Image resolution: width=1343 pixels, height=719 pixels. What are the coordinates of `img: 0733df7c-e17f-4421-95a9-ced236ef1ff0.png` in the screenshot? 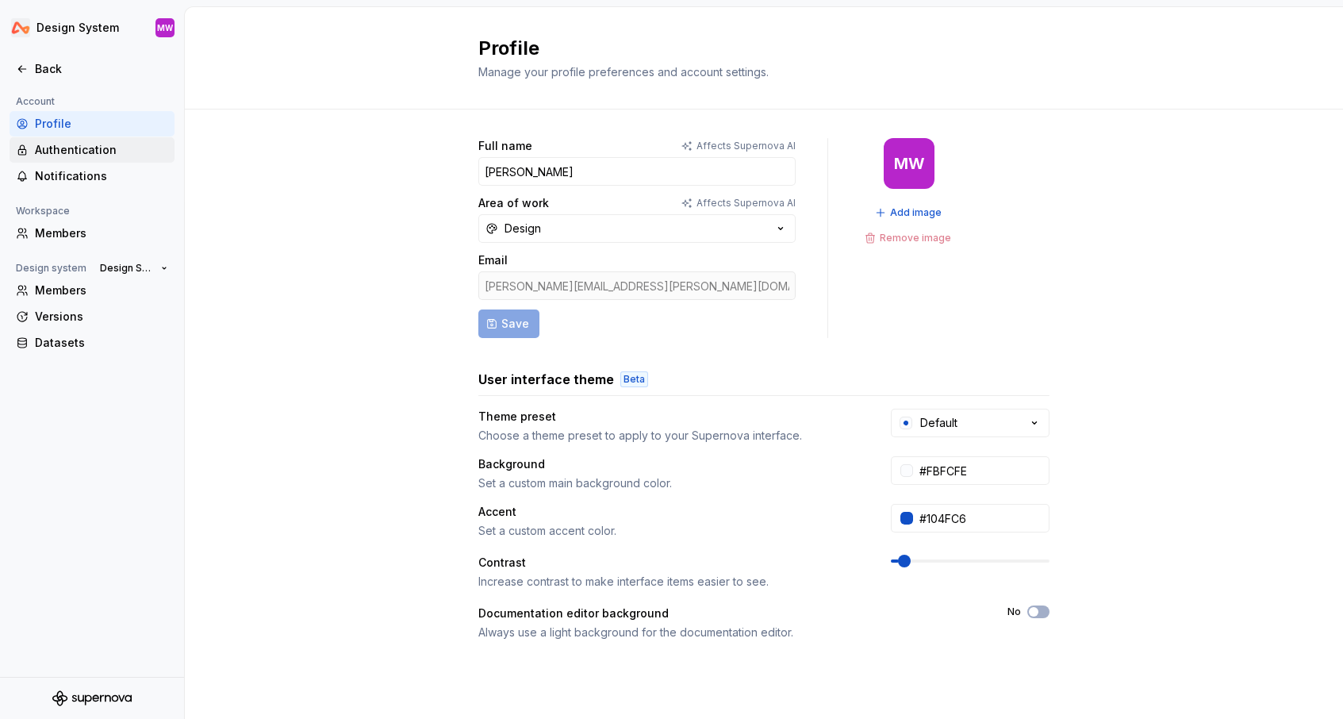 It's located at (21, 28).